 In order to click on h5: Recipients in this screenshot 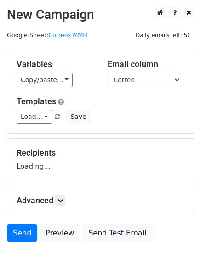, I will do `click(100, 153)`.